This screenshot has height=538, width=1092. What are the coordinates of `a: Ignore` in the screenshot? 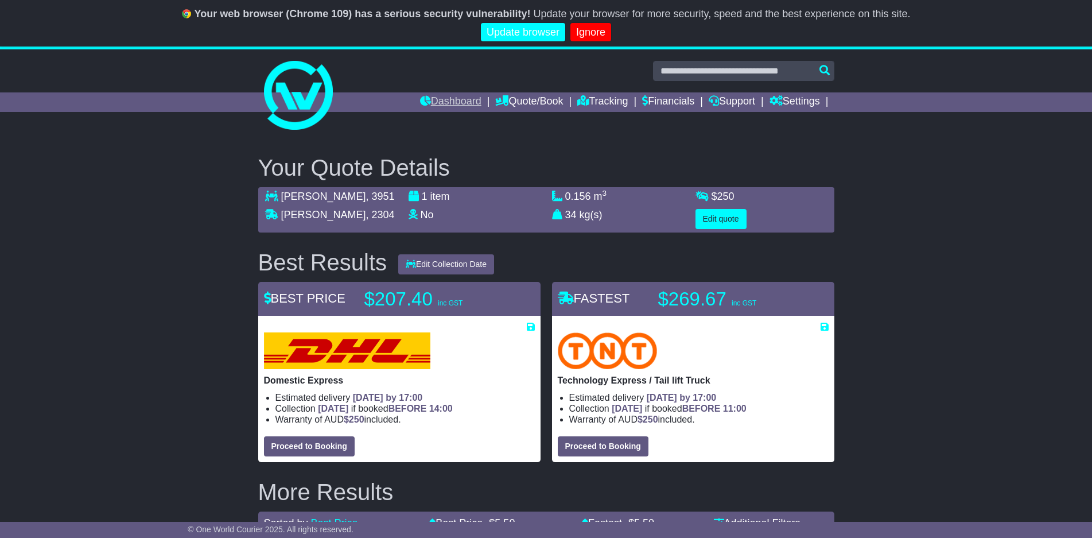 It's located at (590, 32).